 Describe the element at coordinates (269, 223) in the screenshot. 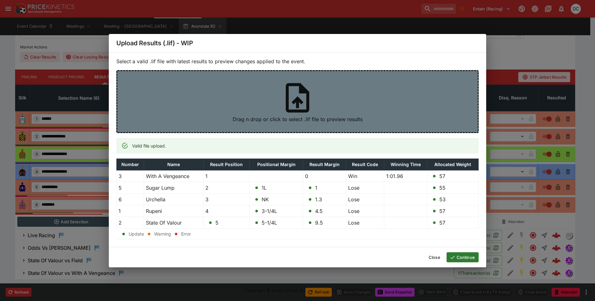

I see `p: 5-1/4L` at that location.